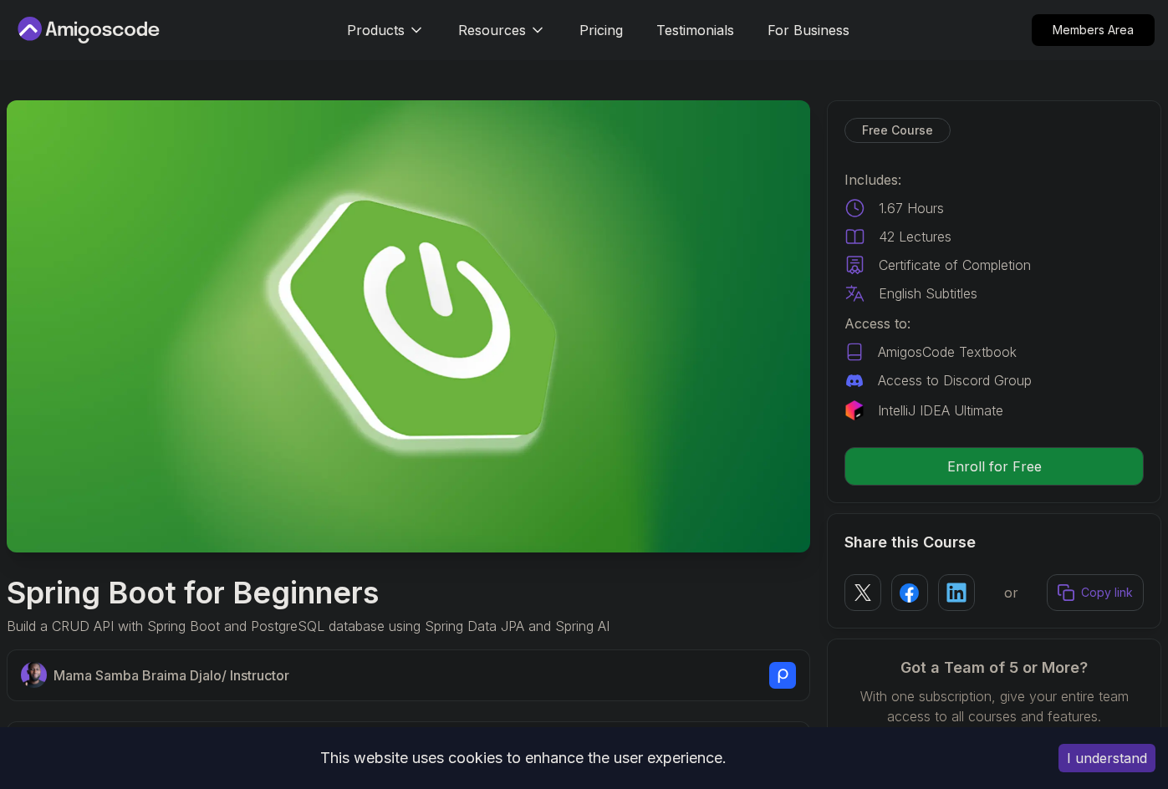 This screenshot has width=1168, height=789. What do you see at coordinates (1093, 30) in the screenshot?
I see `a: Members Area` at bounding box center [1093, 30].